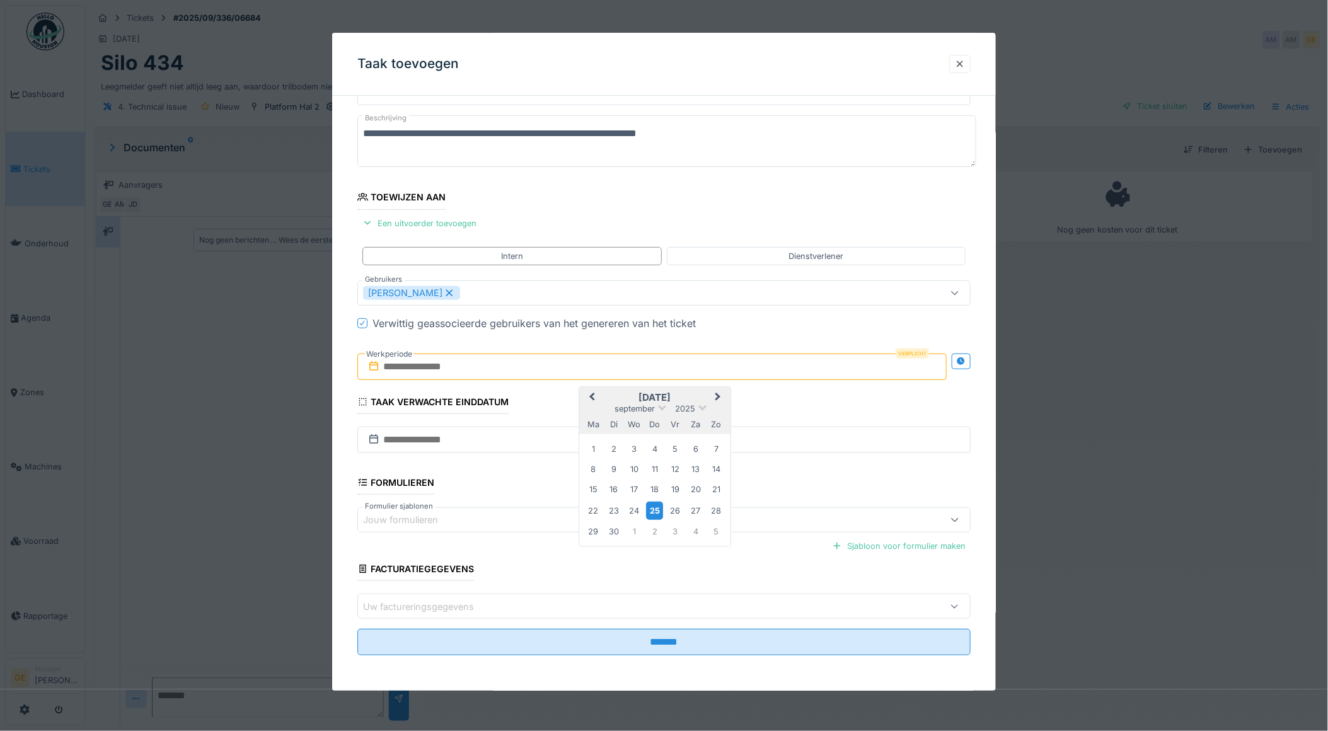 This screenshot has width=1328, height=731. Describe the element at coordinates (716, 510) in the screenshot. I see `div: Choose zondag 28 september 2025` at that location.